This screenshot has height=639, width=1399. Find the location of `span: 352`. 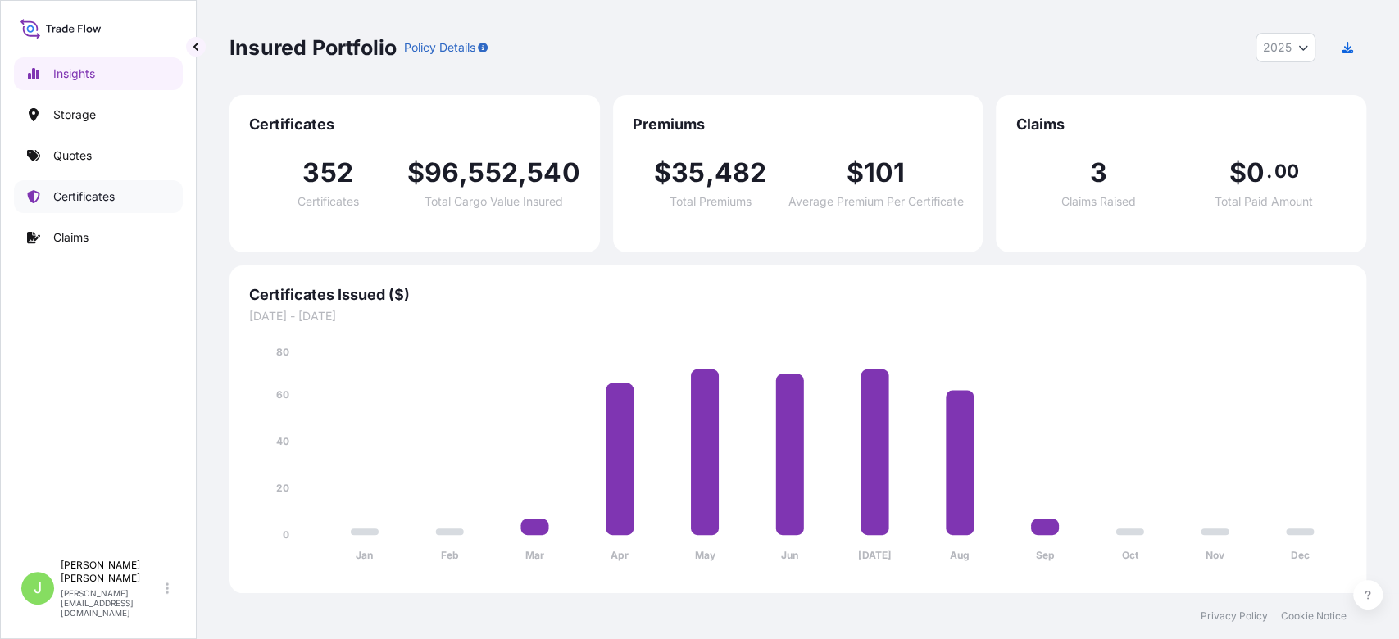

span: 352 is located at coordinates (328, 173).